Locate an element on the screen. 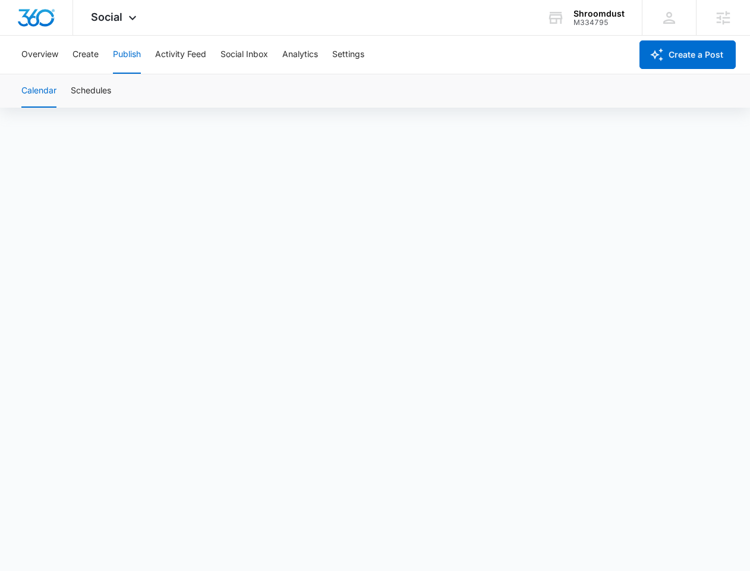  button: Publish is located at coordinates (127, 55).